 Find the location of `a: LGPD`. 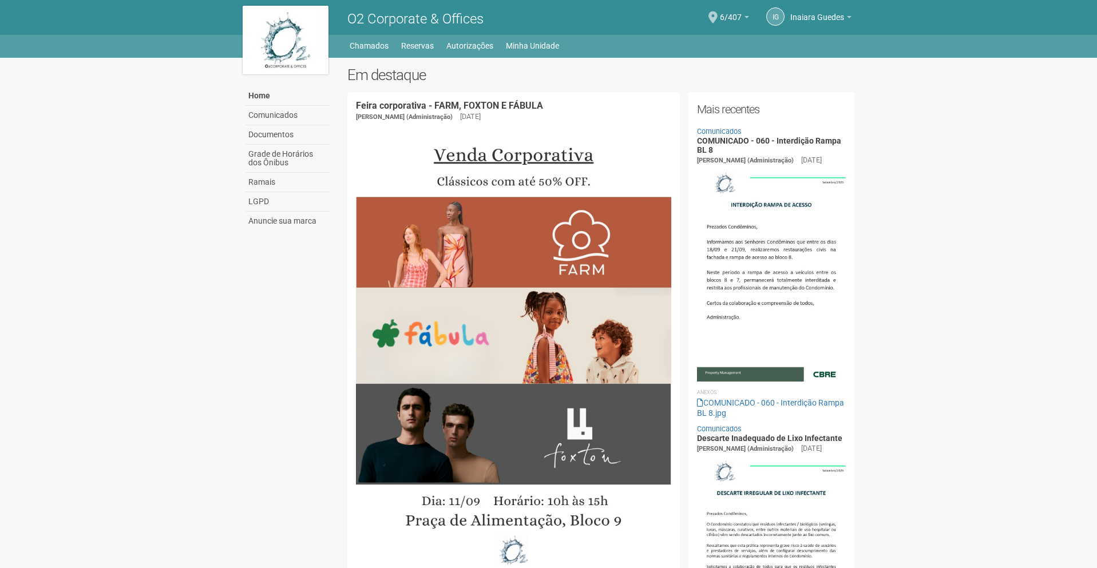

a: LGPD is located at coordinates (288, 202).